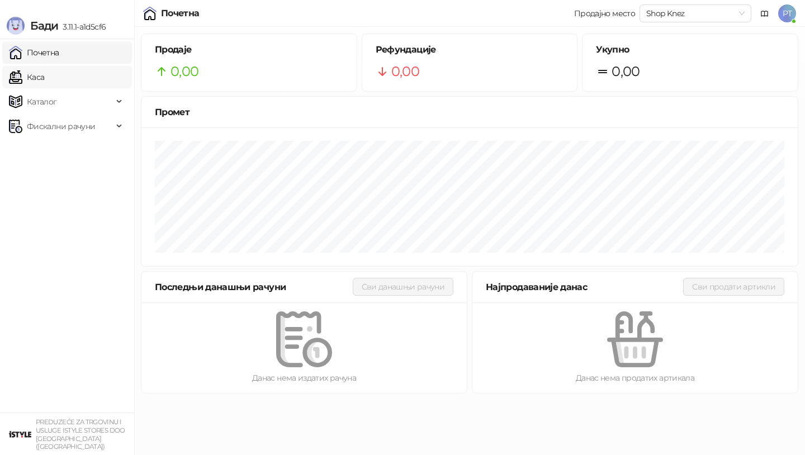 Image resolution: width=805 pixels, height=455 pixels. Describe the element at coordinates (733, 287) in the screenshot. I see `button: Сви продати артикли` at that location.